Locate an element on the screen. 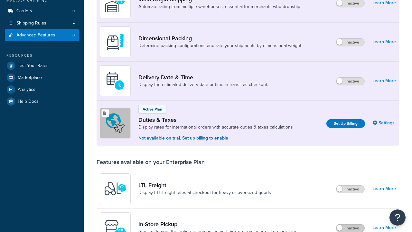 Image resolution: width=412 pixels, height=232 pixels. li: Help Docs is located at coordinates (42, 101).